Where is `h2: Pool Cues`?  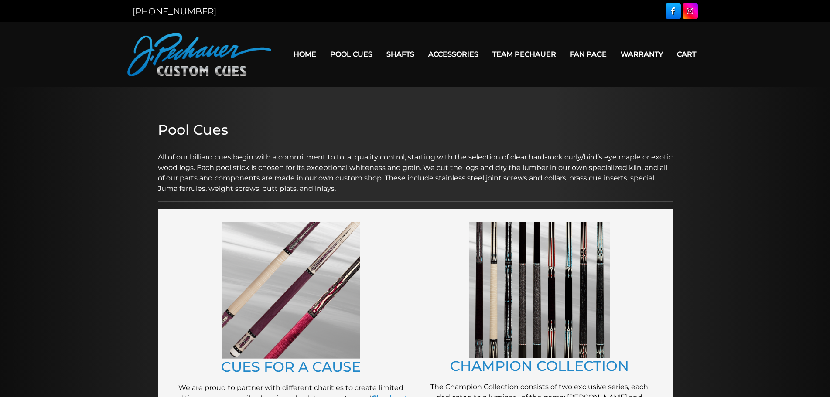 h2: Pool Cues is located at coordinates (415, 130).